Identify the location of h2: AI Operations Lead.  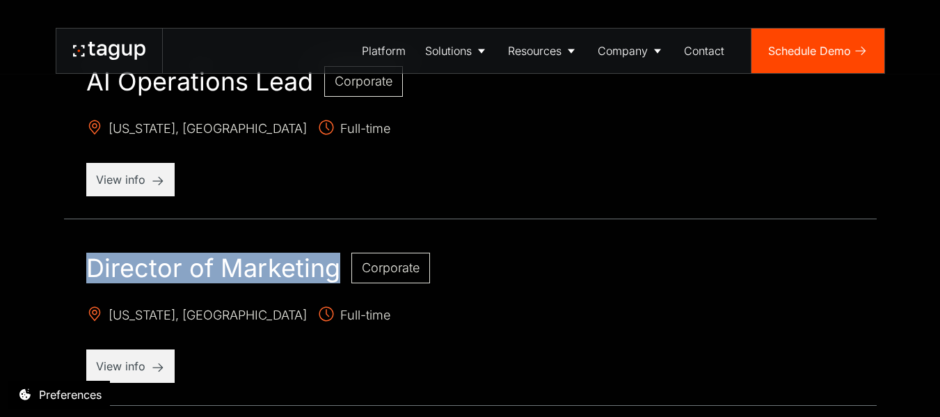
(200, 81).